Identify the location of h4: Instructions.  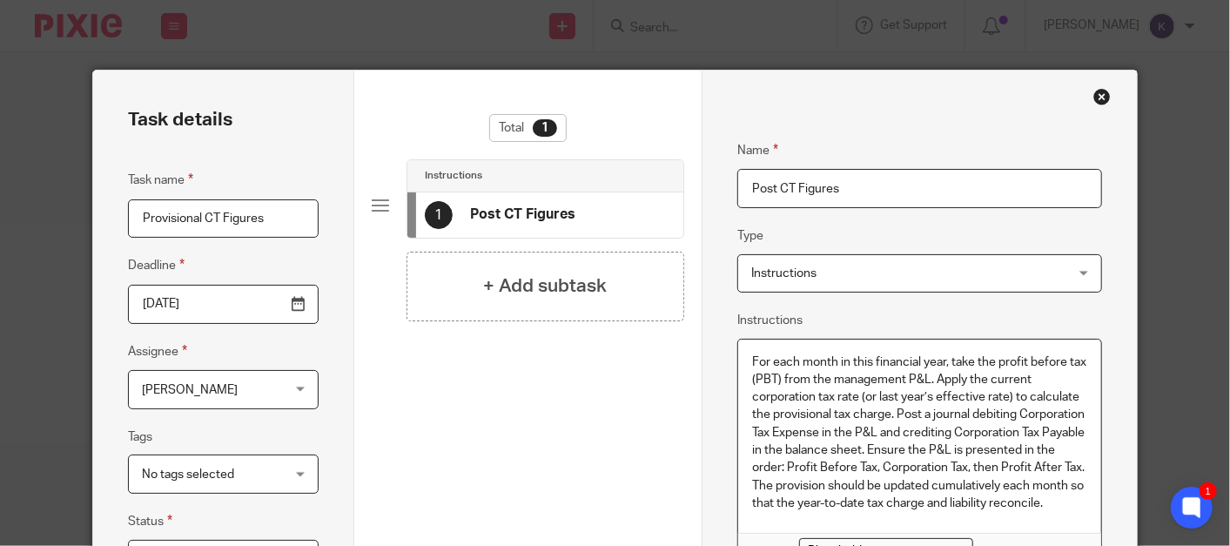
(453, 176).